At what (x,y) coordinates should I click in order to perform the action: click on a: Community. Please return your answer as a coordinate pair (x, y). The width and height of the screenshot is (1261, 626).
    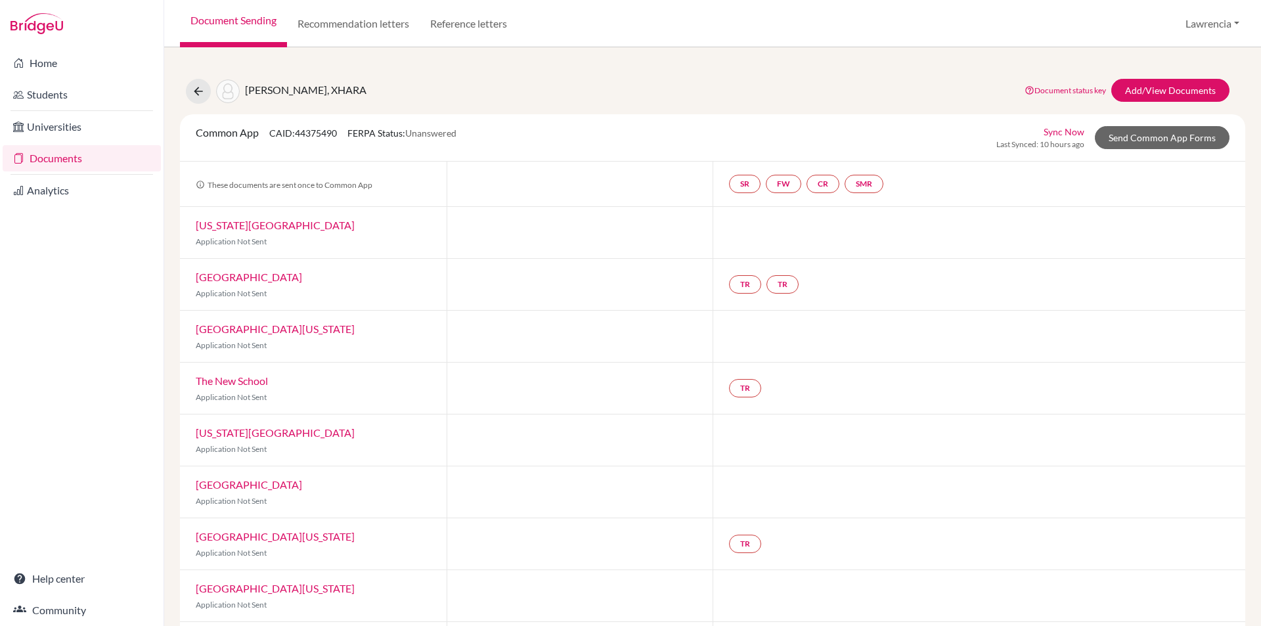
    Looking at the image, I should click on (81, 610).